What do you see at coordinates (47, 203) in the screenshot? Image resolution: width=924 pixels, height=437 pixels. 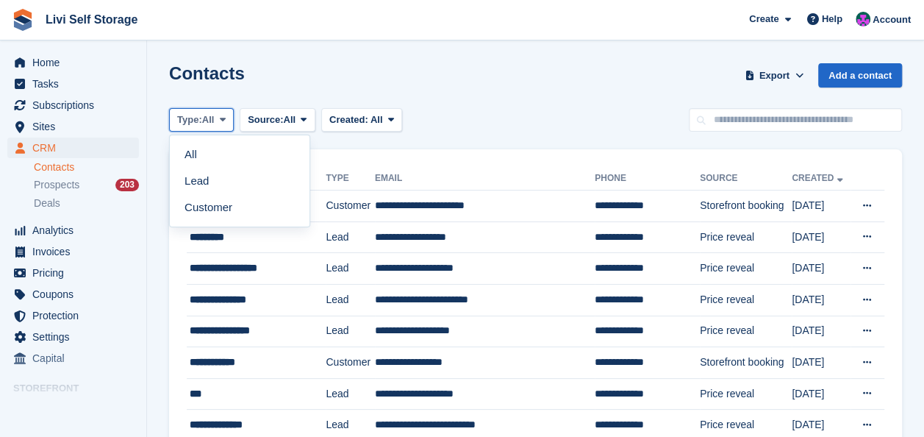 I see `span: Deals` at bounding box center [47, 203].